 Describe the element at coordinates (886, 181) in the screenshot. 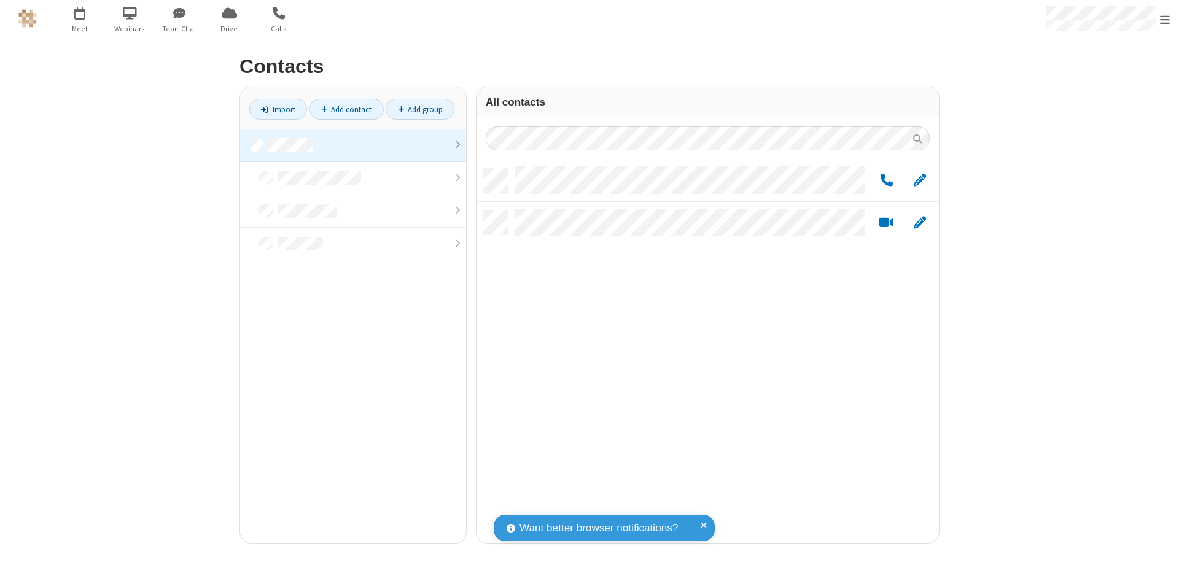

I see `button: Call by phone` at that location.